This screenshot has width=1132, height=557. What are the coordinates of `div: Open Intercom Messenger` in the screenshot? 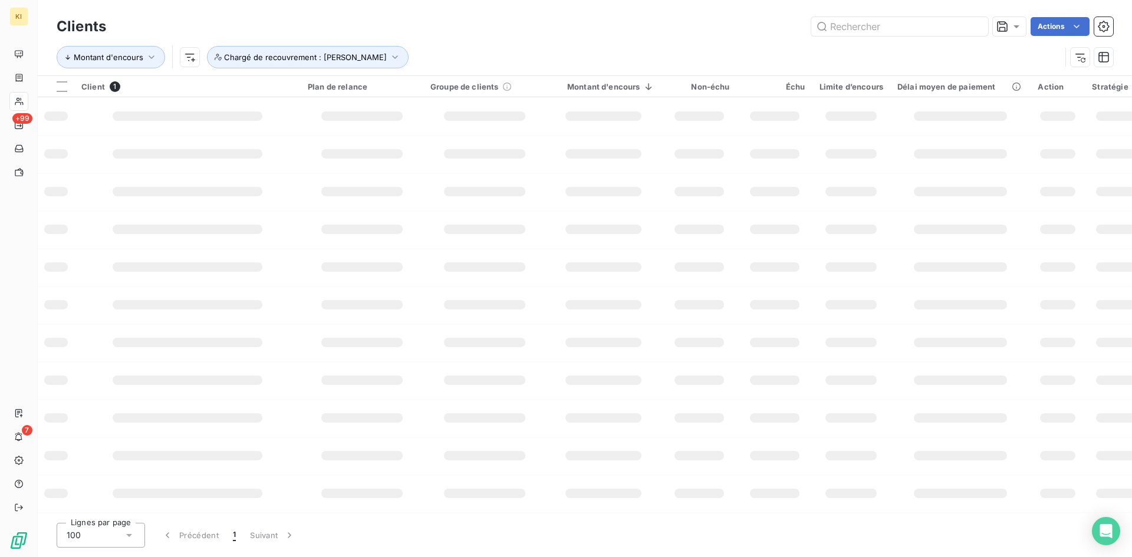 It's located at (1106, 531).